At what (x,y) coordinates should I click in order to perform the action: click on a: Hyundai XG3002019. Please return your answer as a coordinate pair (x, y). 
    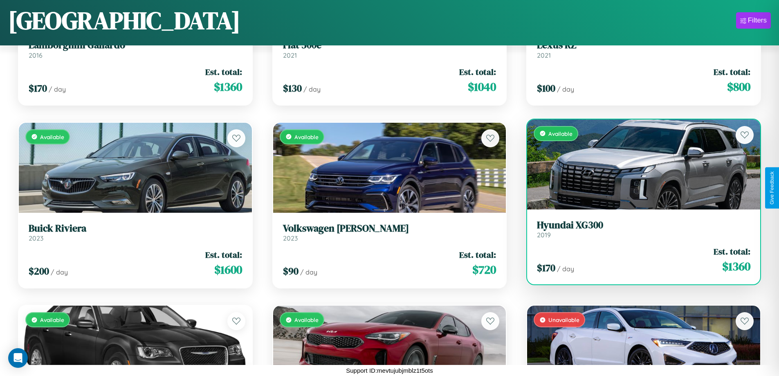
    Looking at the image, I should click on (644, 229).